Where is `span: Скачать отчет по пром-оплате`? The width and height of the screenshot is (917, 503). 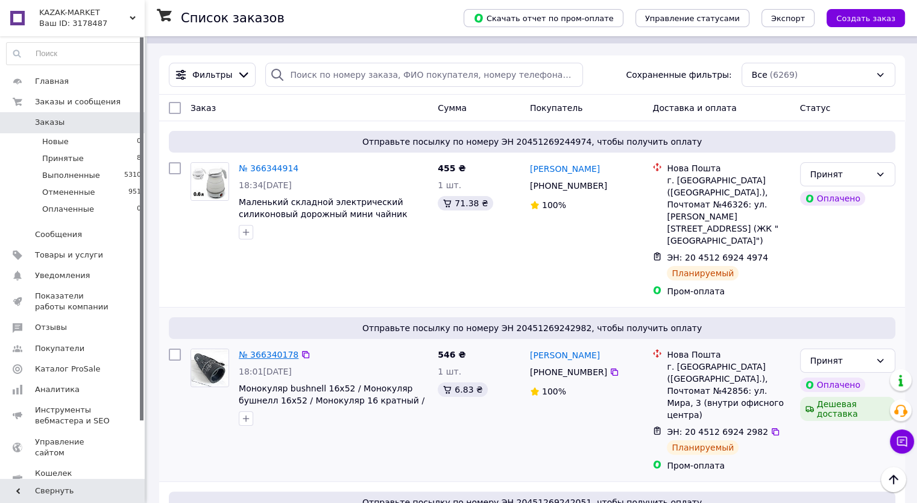 span: Скачать отчет по пром-оплате is located at coordinates (543, 18).